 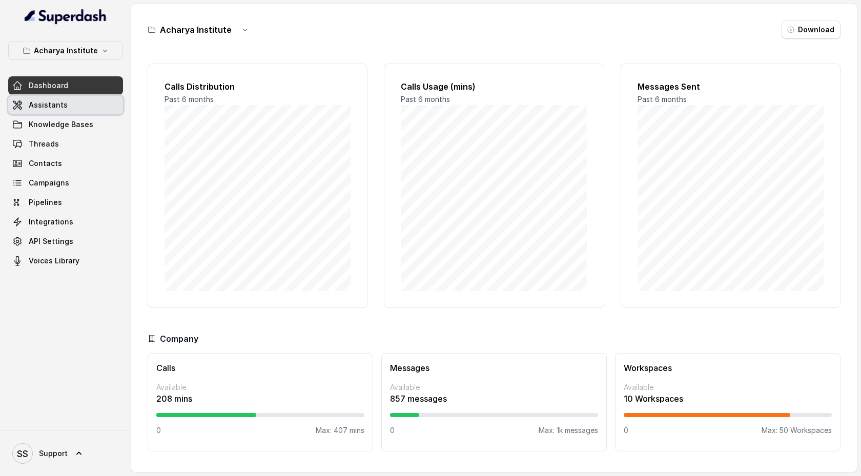 What do you see at coordinates (66, 261) in the screenshot?
I see `a: Voices Library` at bounding box center [66, 261].